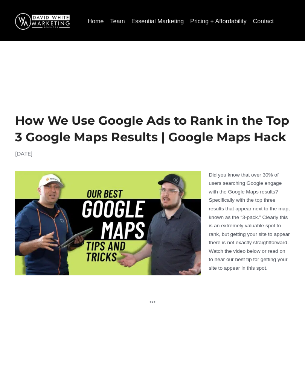  What do you see at coordinates (249, 222) in the screenshot?
I see `span: Did you know that over 30% of users searching Google engage with the Google Maps results? Specifi...` at bounding box center [249, 222].